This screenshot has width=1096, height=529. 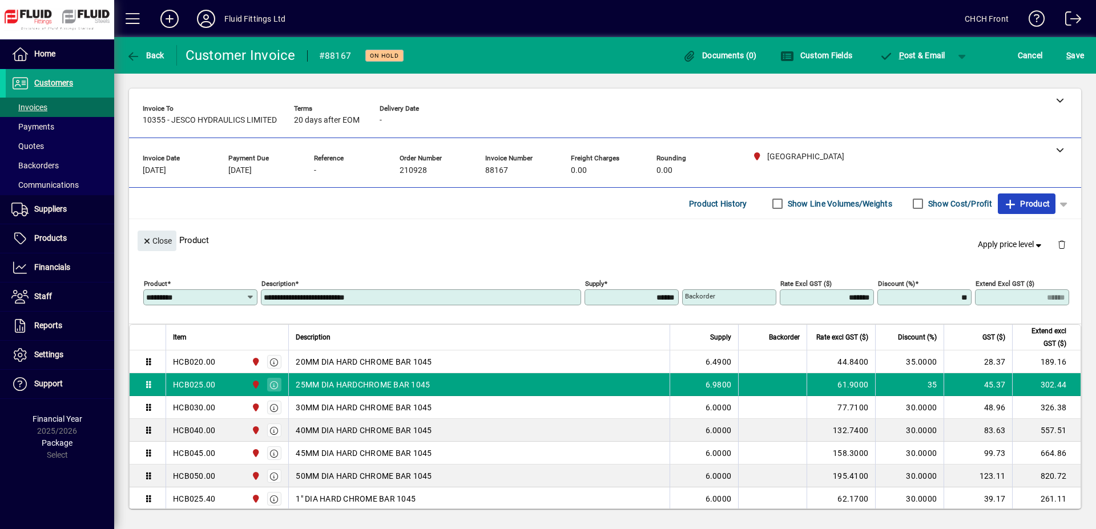 I want to click on div: CHCH Front, so click(x=986, y=19).